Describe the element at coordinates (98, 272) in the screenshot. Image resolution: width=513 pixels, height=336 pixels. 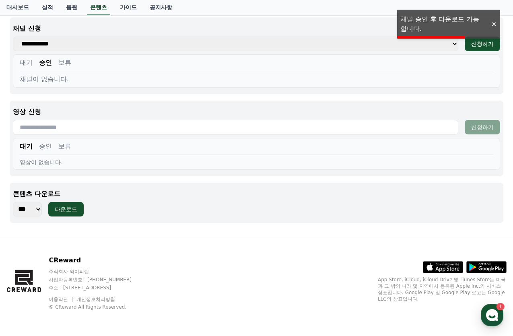
I see `p: 주식회사 와이피랩` at that location.